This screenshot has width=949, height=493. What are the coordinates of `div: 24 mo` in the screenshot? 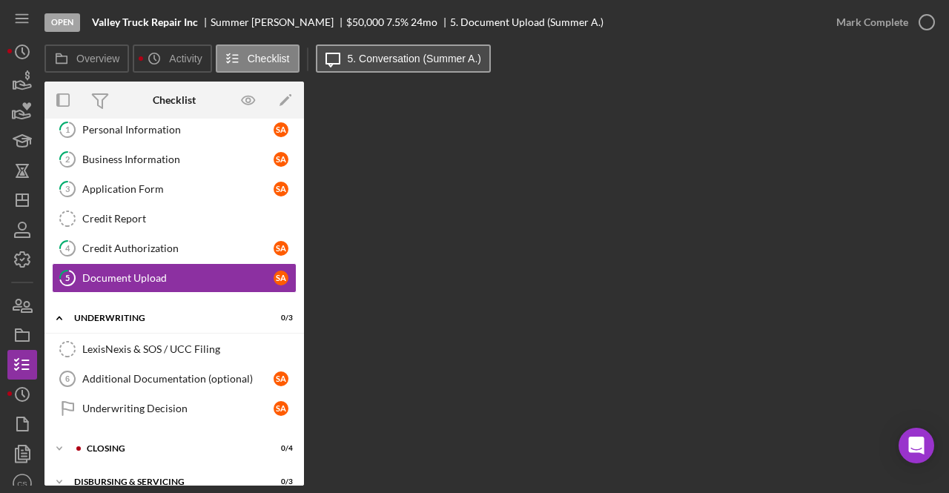 It's located at (424, 22).